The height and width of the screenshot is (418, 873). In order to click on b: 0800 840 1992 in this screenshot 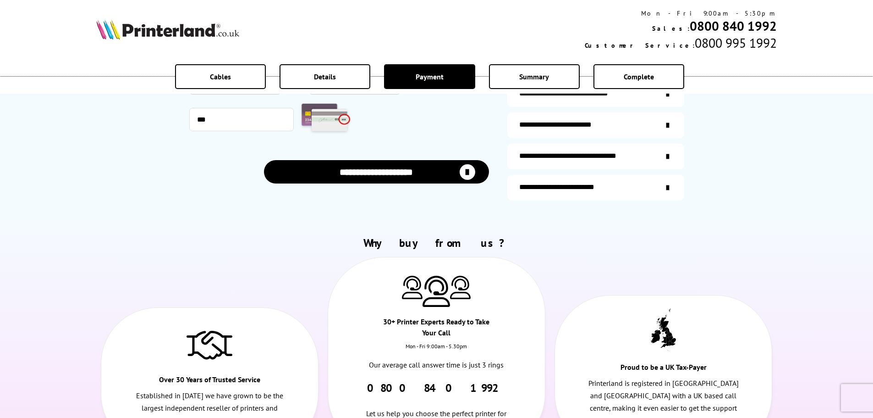, I will do `click(733, 26)`.